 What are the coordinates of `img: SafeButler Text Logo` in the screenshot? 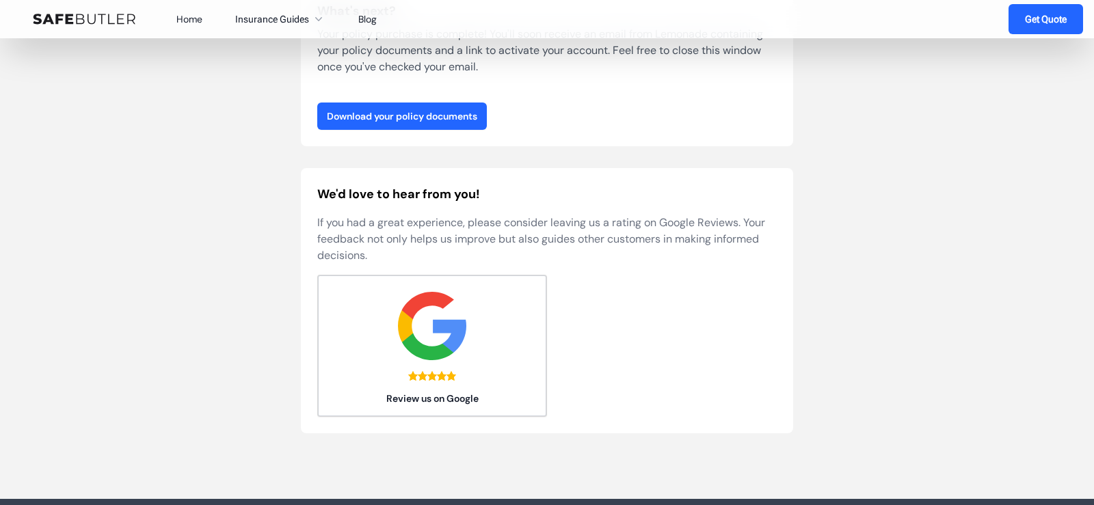 It's located at (84, 19).